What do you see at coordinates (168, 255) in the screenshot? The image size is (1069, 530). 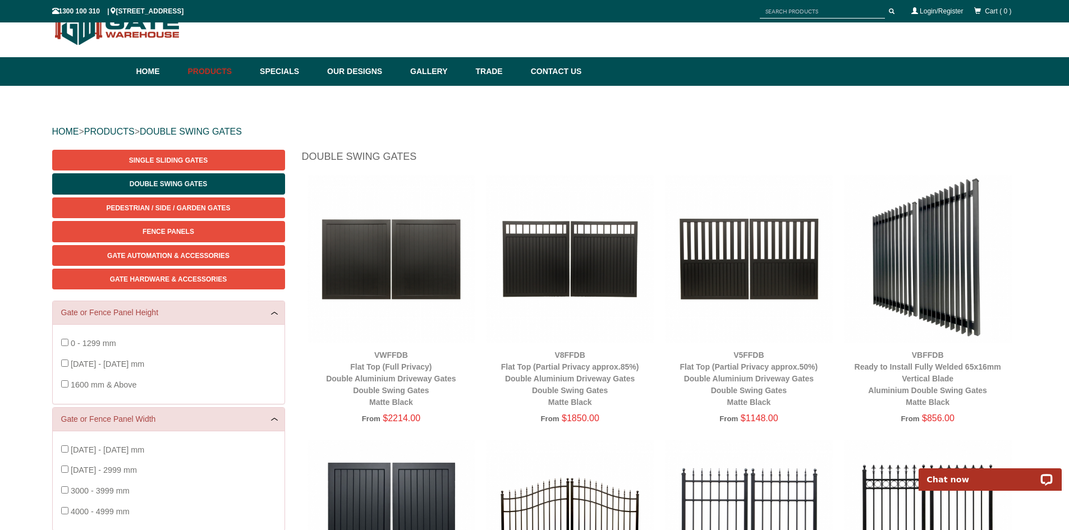 I see `a: Gate Automation & Accessories` at bounding box center [168, 255].